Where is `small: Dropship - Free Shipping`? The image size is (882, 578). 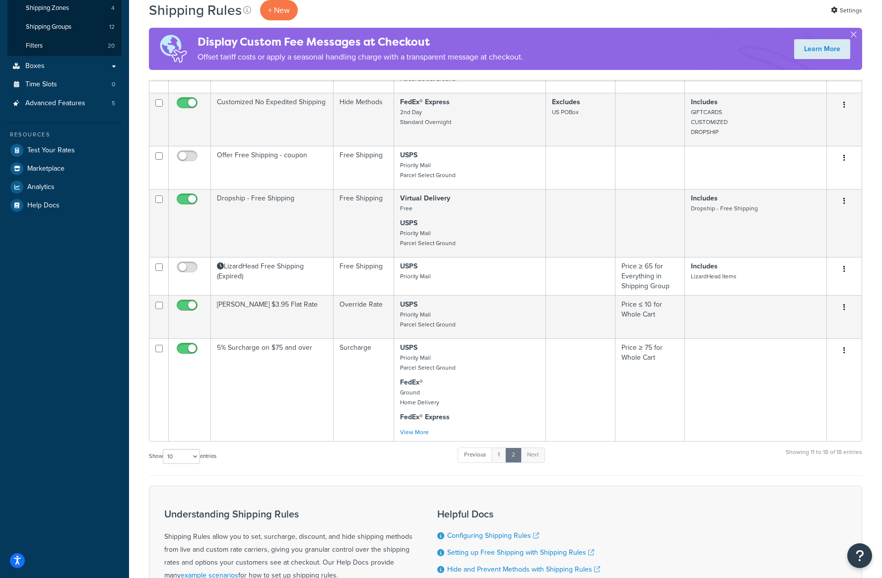 small: Dropship - Free Shipping is located at coordinates (724, 209).